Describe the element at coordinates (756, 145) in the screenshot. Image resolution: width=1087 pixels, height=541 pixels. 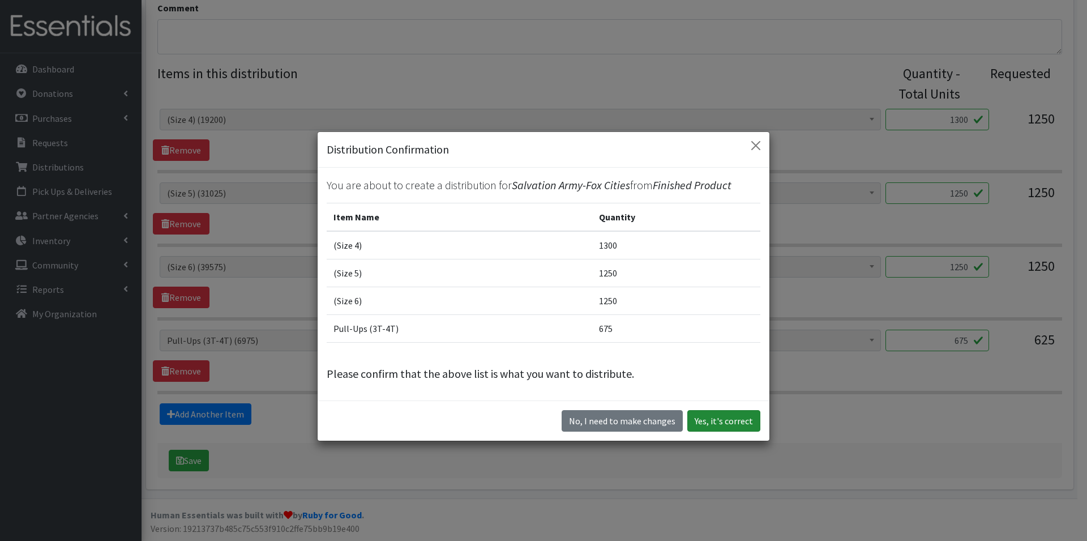
I see `button: Close` at that location.